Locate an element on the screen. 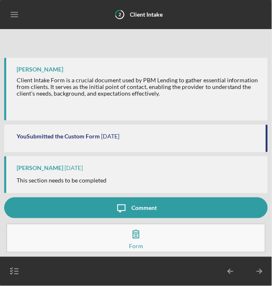  button: Form is located at coordinates (136, 239).